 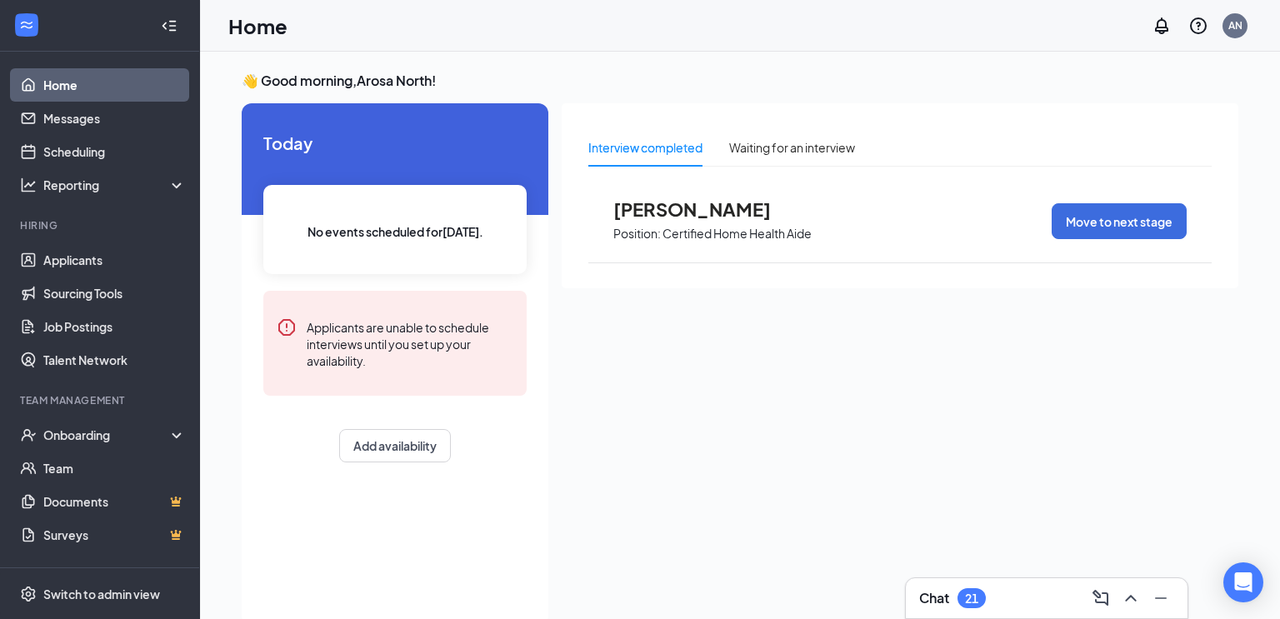 What do you see at coordinates (792, 148) in the screenshot?
I see `div: Waiting for an interview` at bounding box center [792, 148].